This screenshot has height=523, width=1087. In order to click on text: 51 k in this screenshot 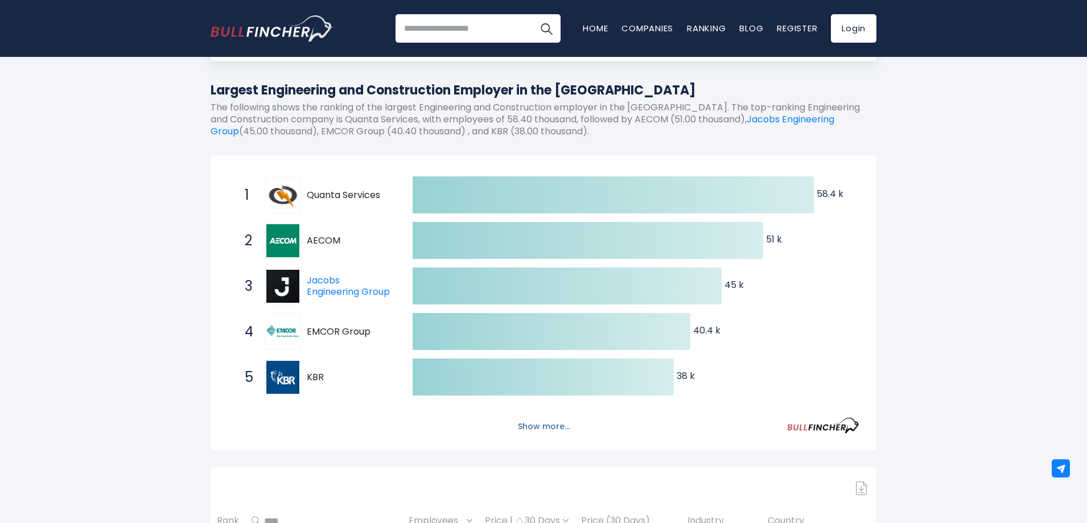, I will do `click(774, 239)`.